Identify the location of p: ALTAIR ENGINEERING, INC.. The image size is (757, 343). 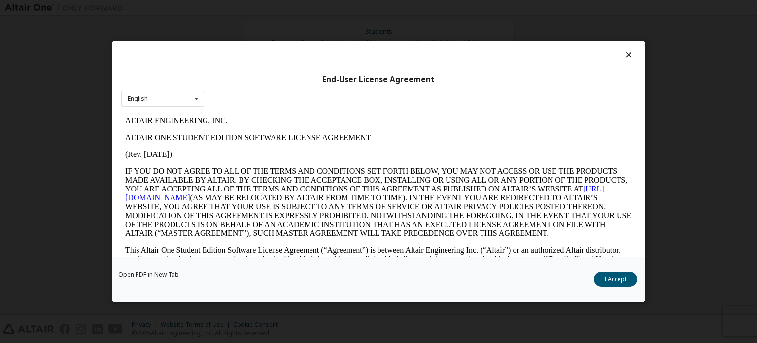
(257, 8).